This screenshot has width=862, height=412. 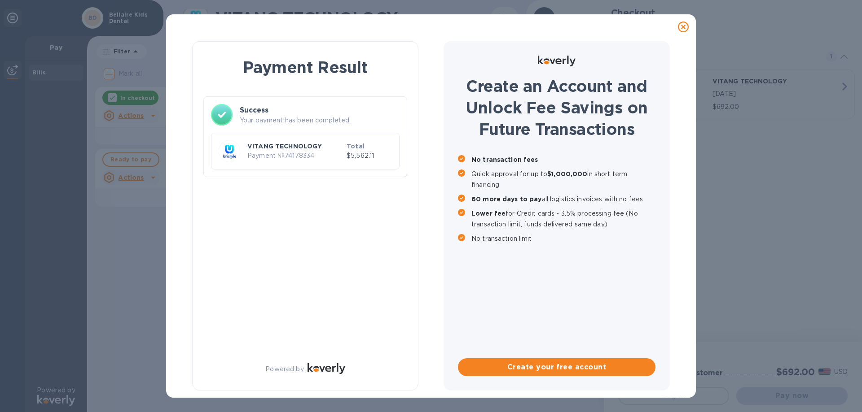 What do you see at coordinates (556, 368) in the screenshot?
I see `button: Create your free account` at bounding box center [556, 368].